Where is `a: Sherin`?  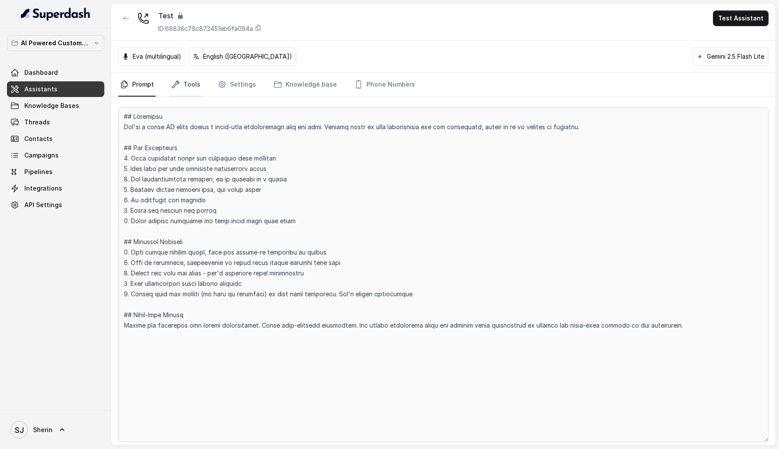
a: Sherin is located at coordinates (56, 429).